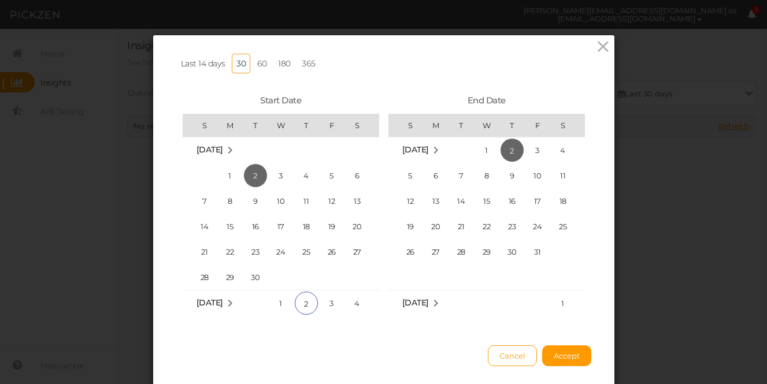  What do you see at coordinates (200, 227) in the screenshot?
I see `td: Sunday September 14 2025` at bounding box center [200, 227].